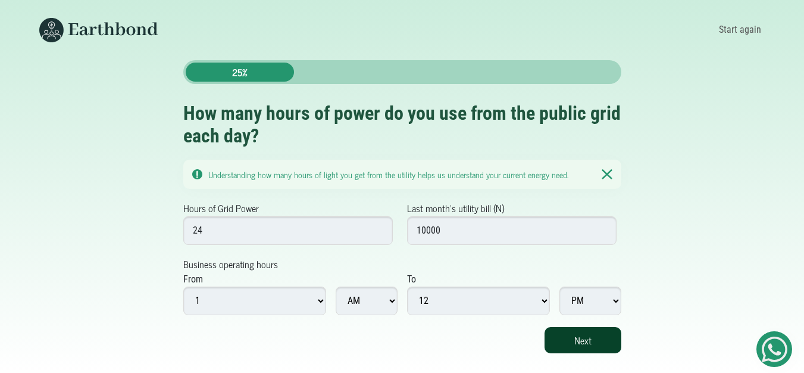 Image resolution: width=804 pixels, height=373 pixels. What do you see at coordinates (197, 174) in the screenshot?
I see `img: Notication Pane Caution Icon` at bounding box center [197, 174].